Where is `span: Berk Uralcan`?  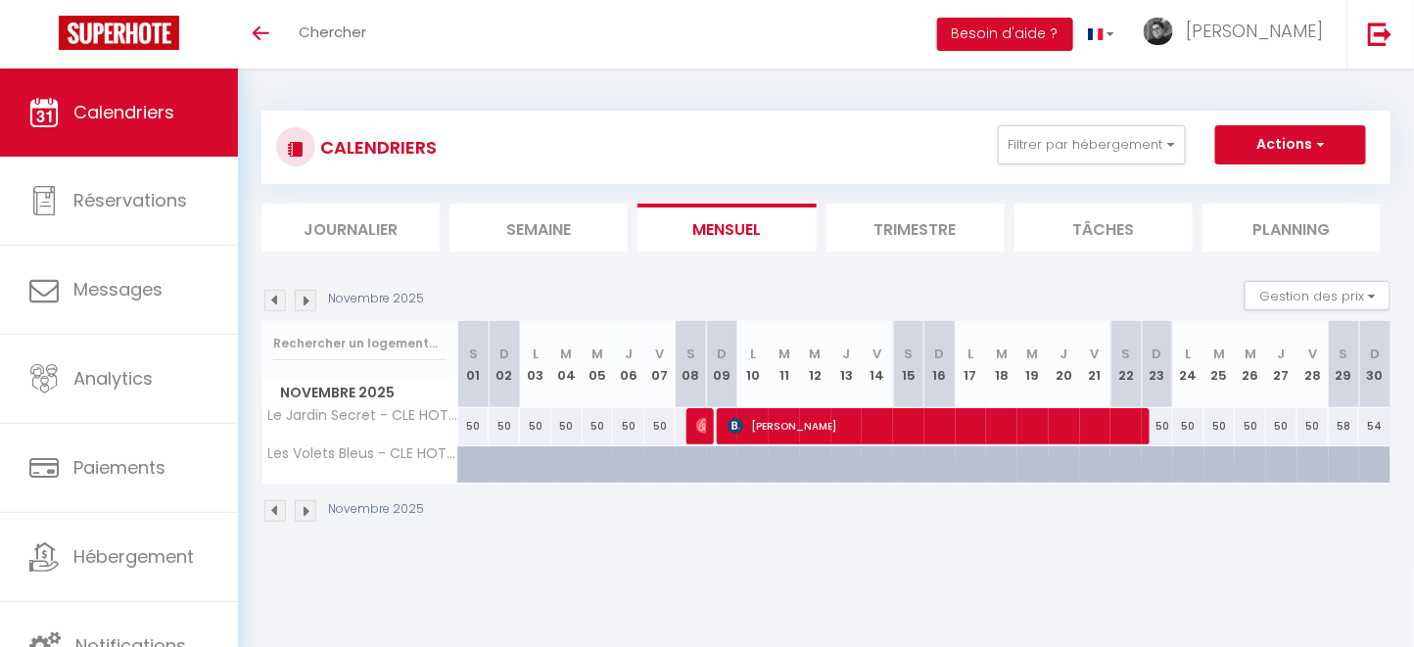 span: Berk Uralcan is located at coordinates (701, 426).